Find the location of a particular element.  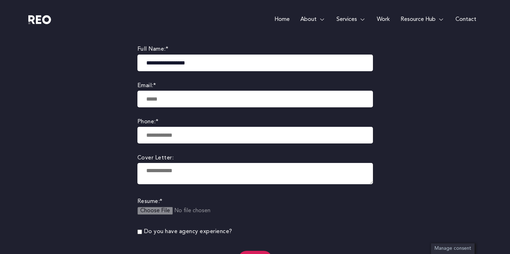

span: Manage consent is located at coordinates (453, 248).